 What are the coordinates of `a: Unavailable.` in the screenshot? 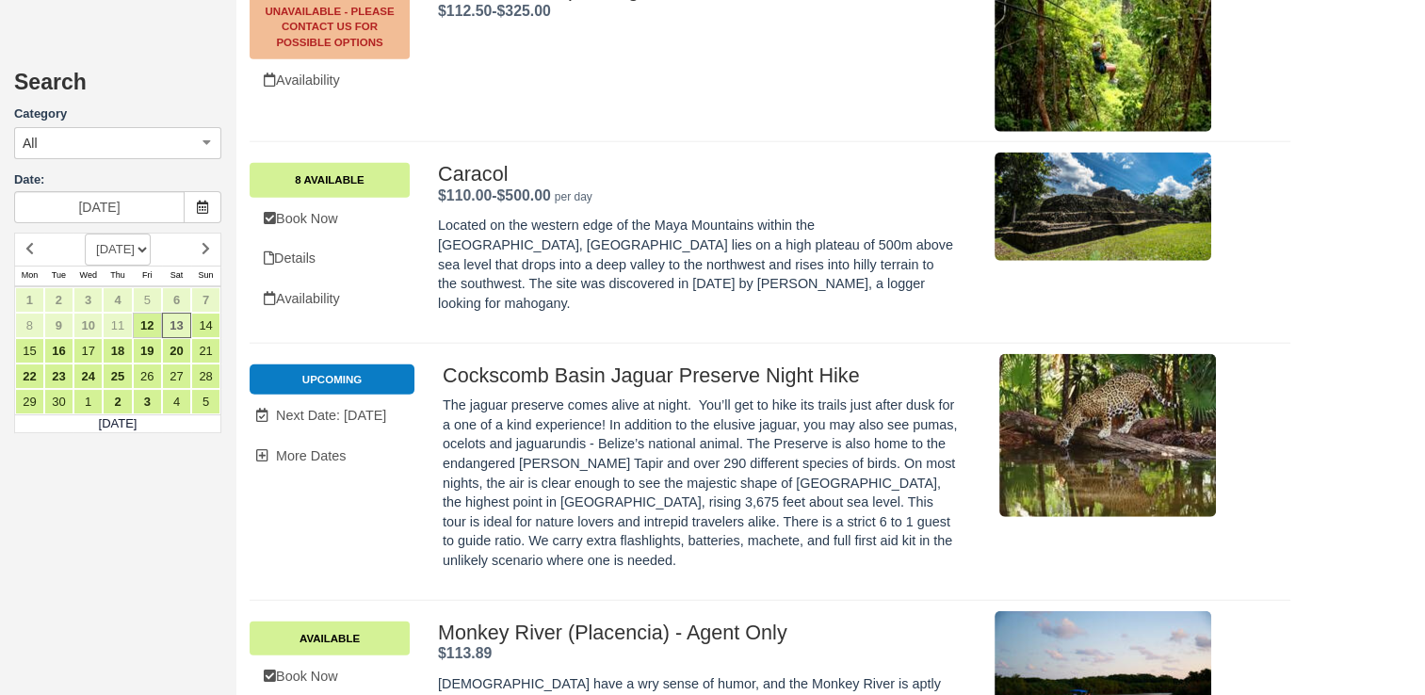 It's located at (330, 80).